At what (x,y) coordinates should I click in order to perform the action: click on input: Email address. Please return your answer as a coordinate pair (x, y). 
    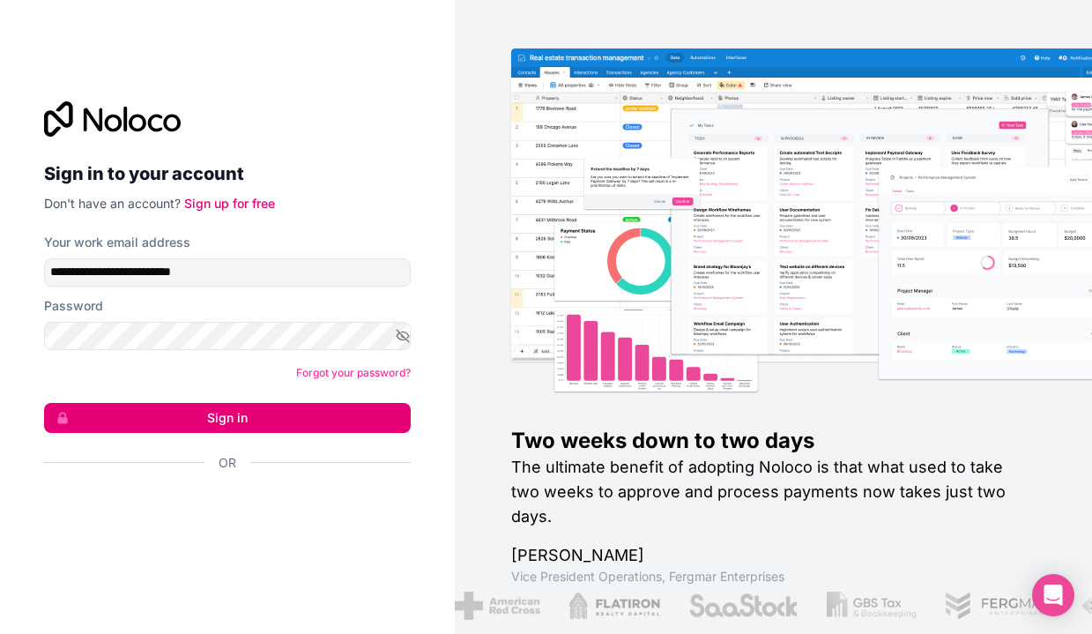
    Looking at the image, I should click on (227, 272).